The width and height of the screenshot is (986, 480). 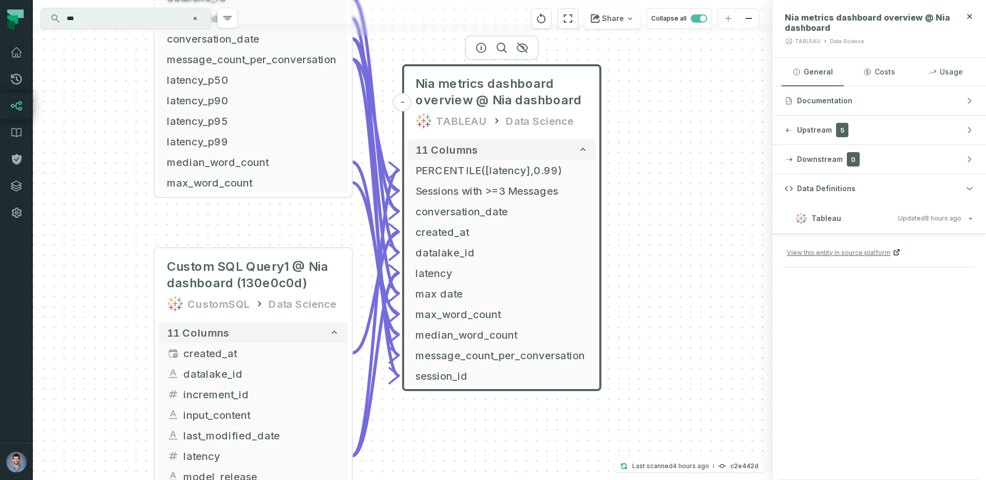 What do you see at coordinates (880, 101) in the screenshot?
I see `button: Documentation` at bounding box center [880, 101].